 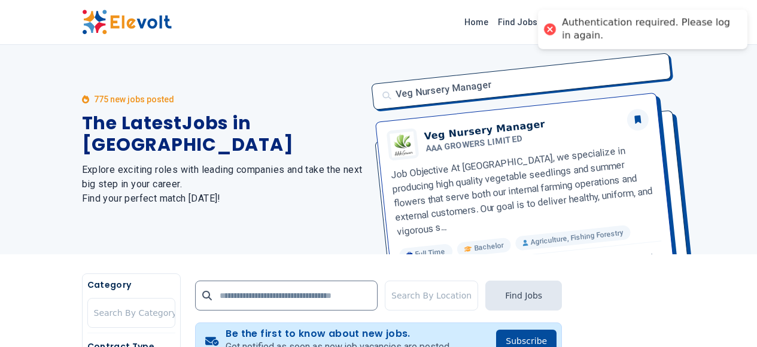 What do you see at coordinates (524, 296) in the screenshot?
I see `button: Find Jobs` at bounding box center [524, 296].